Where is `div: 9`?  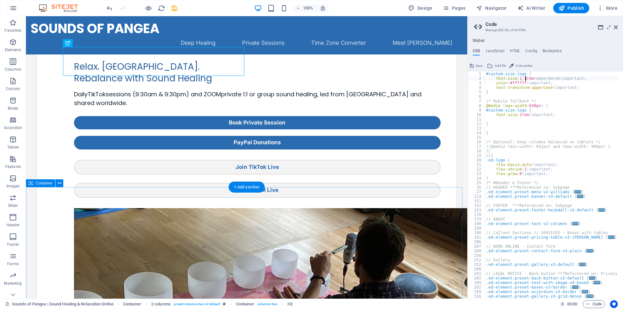
div: 9 is located at coordinates (477, 110).